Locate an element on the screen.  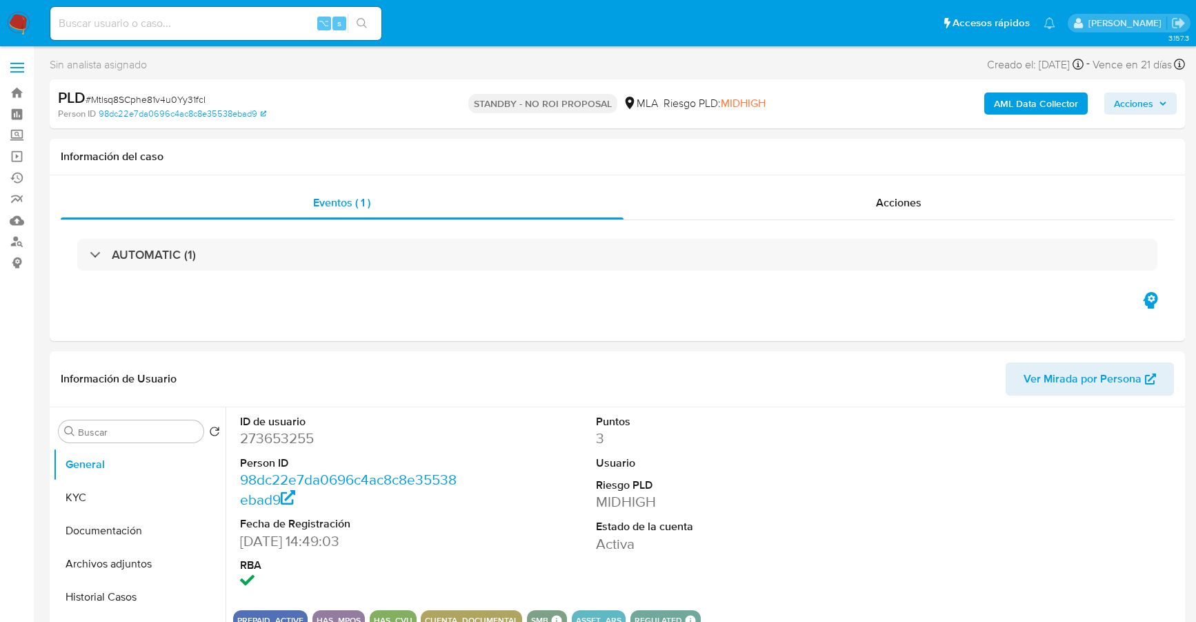
dt: Fecha de Registración is located at coordinates (352, 524).